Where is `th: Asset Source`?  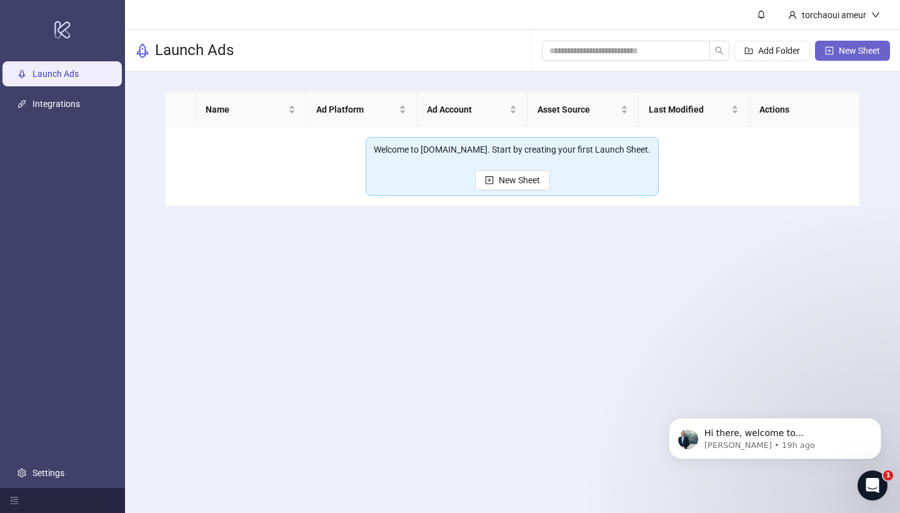
th: Asset Source is located at coordinates (583, 109).